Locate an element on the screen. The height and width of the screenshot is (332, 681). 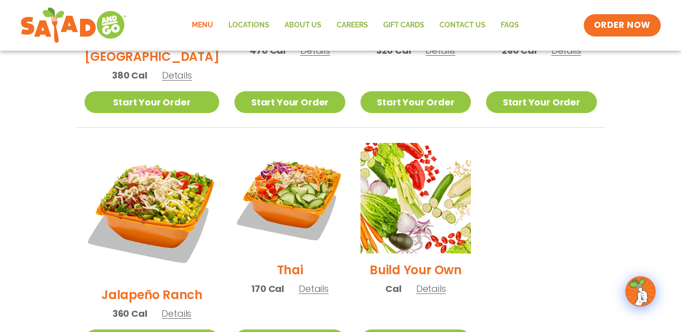
a: Menu is located at coordinates (203, 25).